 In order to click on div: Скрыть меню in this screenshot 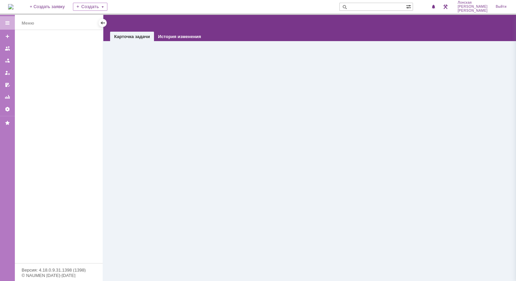, I will do `click(103, 23)`.